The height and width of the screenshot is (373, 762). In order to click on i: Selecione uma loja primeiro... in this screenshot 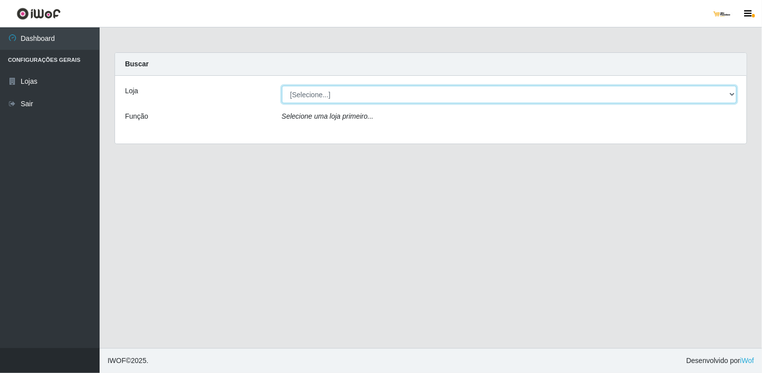, I will do `click(328, 116)`.